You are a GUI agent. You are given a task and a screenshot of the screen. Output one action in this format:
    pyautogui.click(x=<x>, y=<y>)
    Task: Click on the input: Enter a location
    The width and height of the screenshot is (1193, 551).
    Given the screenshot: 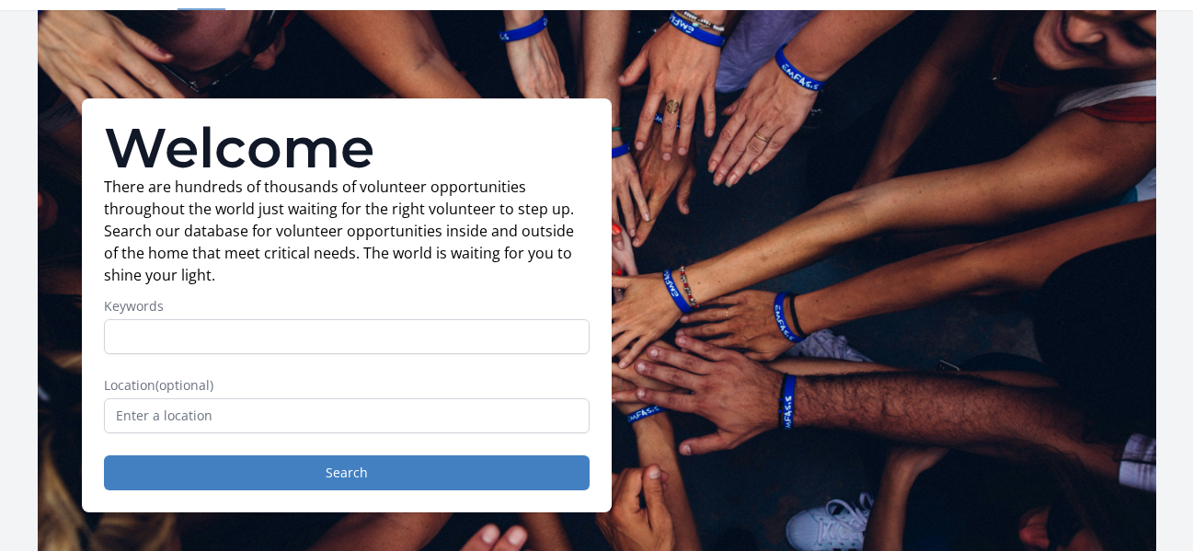 What is the action you would take?
    pyautogui.click(x=347, y=416)
    